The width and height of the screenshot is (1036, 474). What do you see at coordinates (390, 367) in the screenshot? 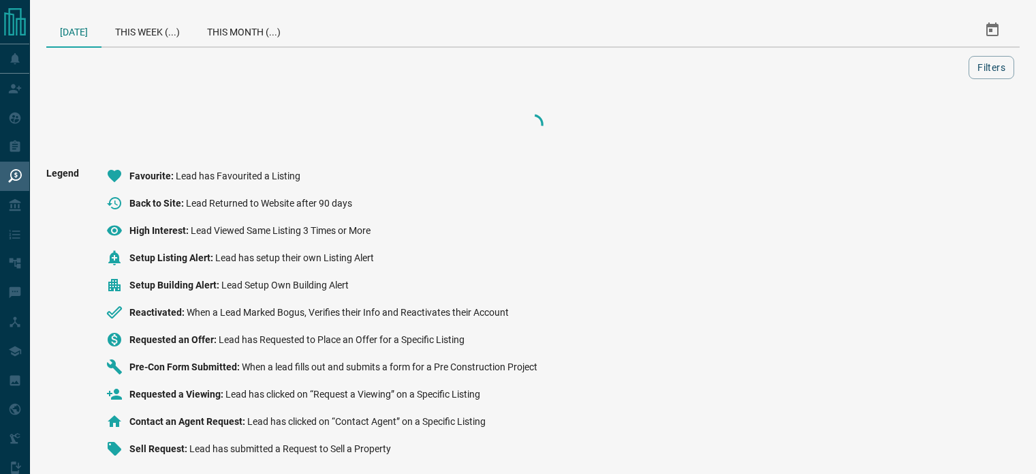
I see `span: When a lead fills out and submits a form for a Pre Construction Project` at bounding box center [390, 367].